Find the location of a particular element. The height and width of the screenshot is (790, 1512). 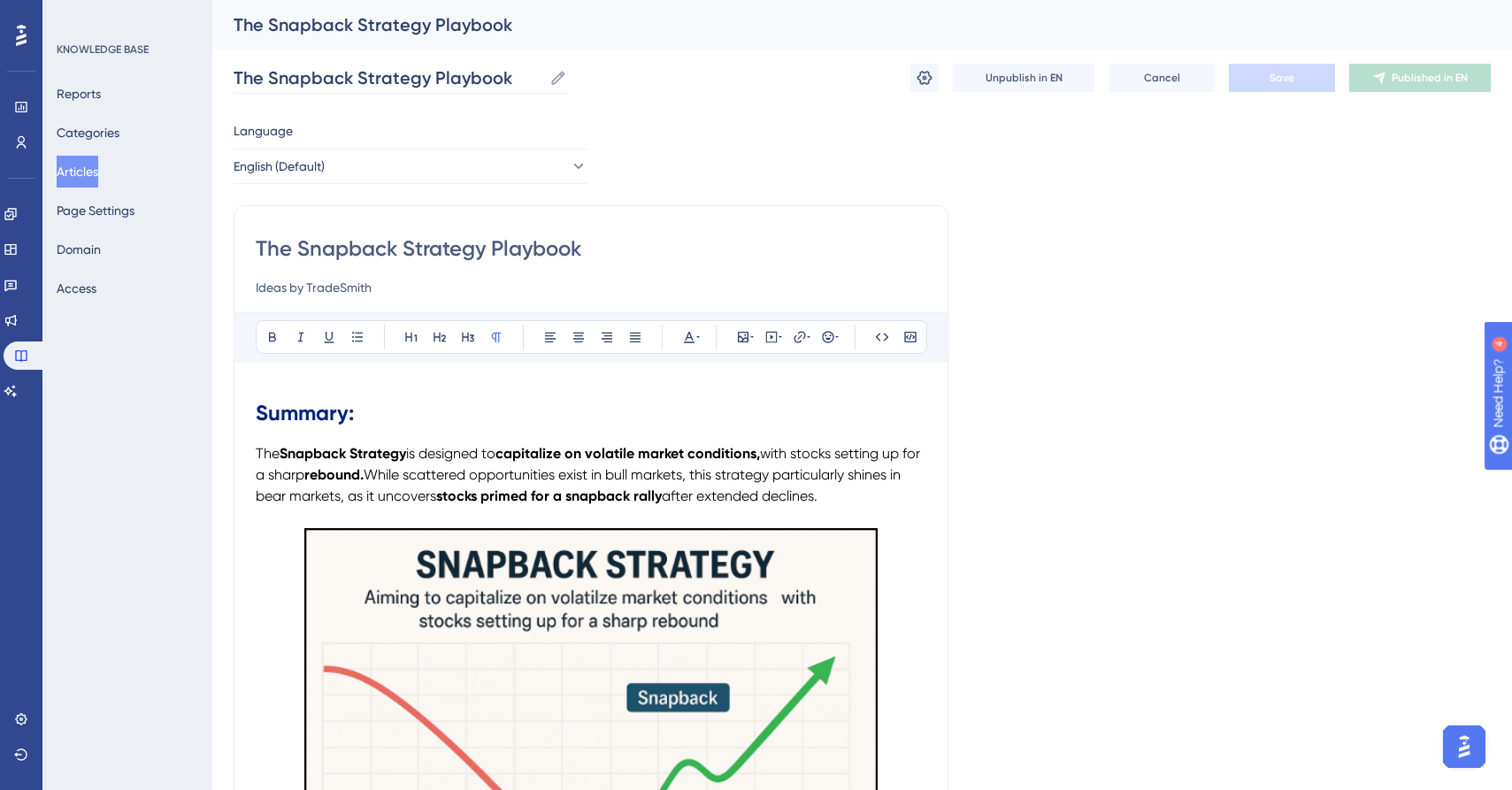

button: Page Settings is located at coordinates (95, 210).